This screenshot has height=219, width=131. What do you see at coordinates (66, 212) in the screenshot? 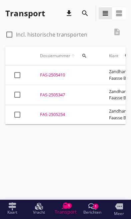
I see `span: Transport` at bounding box center [66, 212].